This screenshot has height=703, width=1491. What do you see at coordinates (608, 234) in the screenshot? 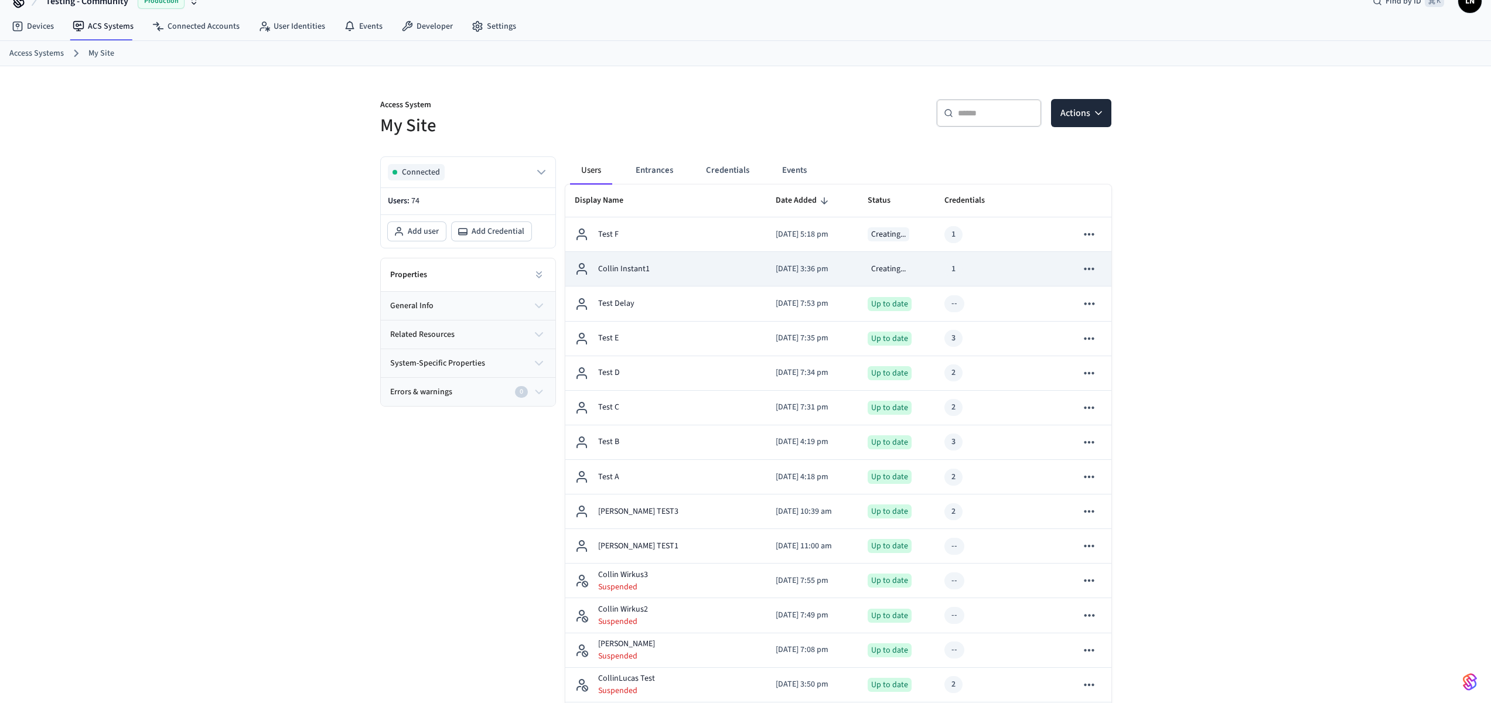
I see `p: Test F` at bounding box center [608, 234].